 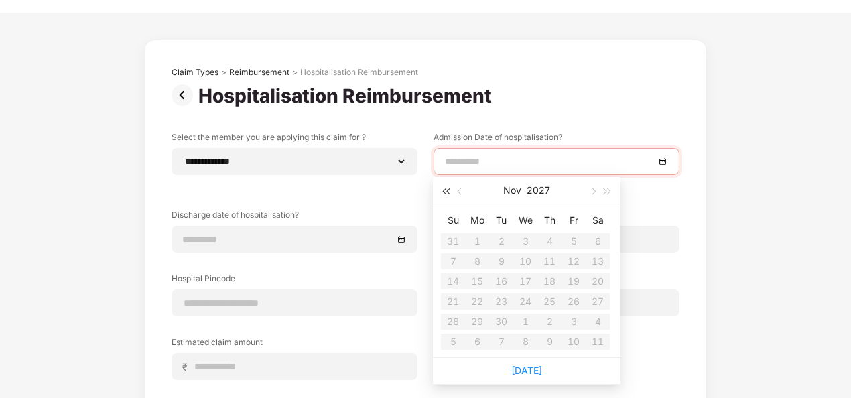 I want to click on th: We, so click(x=525, y=220).